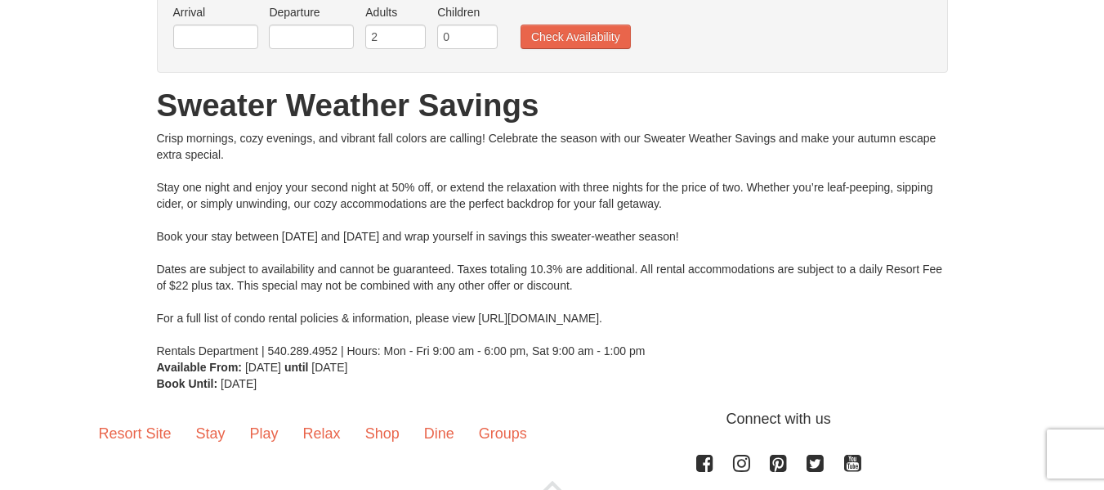 The width and height of the screenshot is (1104, 490). Describe the element at coordinates (216, 12) in the screenshot. I see `label: Arrival` at that location.